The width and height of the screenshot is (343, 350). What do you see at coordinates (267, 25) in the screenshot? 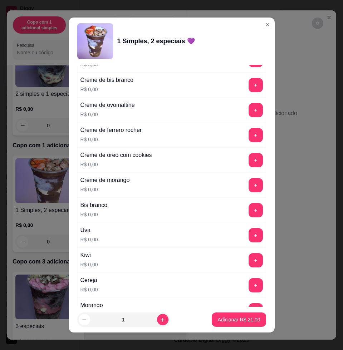
I see `button: Close` at bounding box center [267, 25].